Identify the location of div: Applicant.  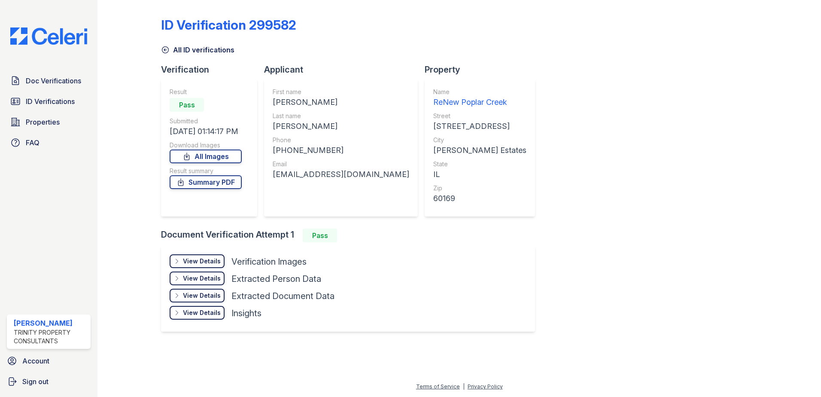
(344, 70).